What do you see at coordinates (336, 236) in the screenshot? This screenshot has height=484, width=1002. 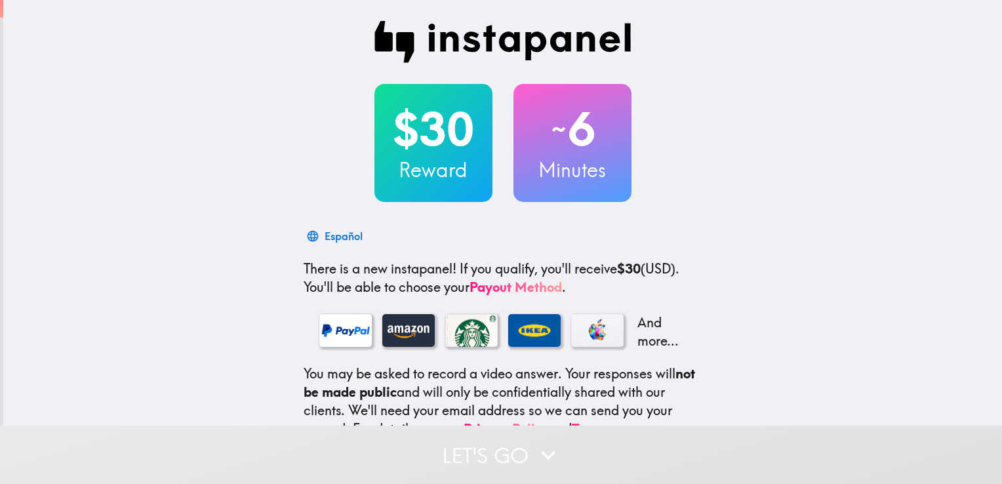 I see `button: Español` at bounding box center [336, 236].